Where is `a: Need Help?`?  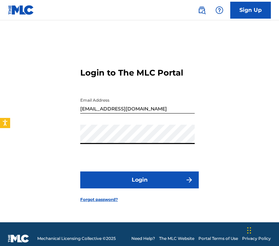
a: Need Help? is located at coordinates (143, 238).